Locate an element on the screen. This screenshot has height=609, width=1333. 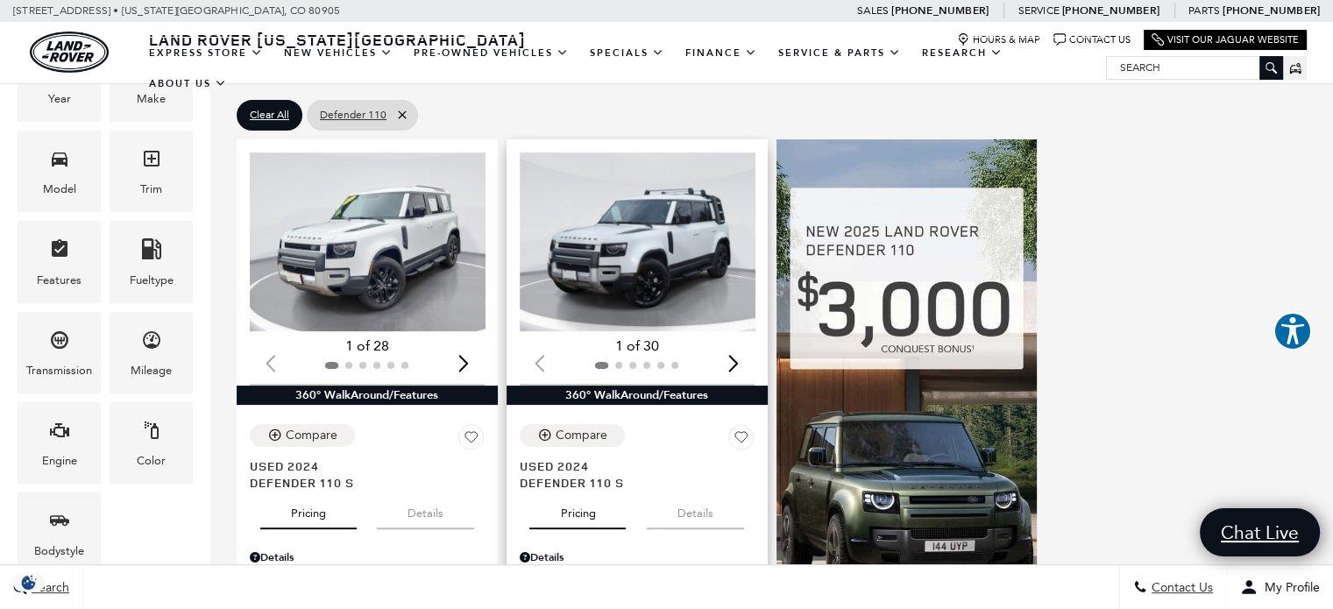
aside: Accessibility Help Desk is located at coordinates (1293, 333).